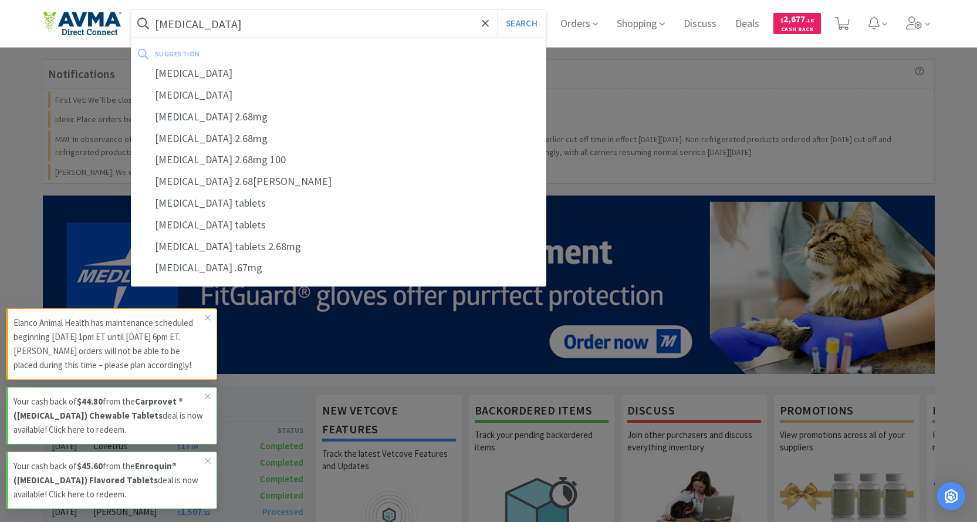 The image size is (977, 522). What do you see at coordinates (339, 23) in the screenshot?
I see `input: Search by item, sku, manufacturer, ingredient, size...` at bounding box center [339, 23].